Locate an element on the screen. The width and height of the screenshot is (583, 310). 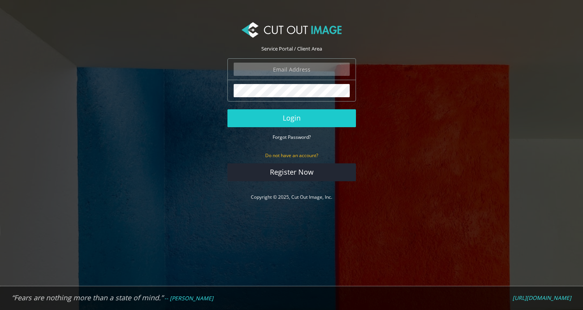
a: Copyright © 2025, Cut Out Image, Inc. is located at coordinates (291, 197).